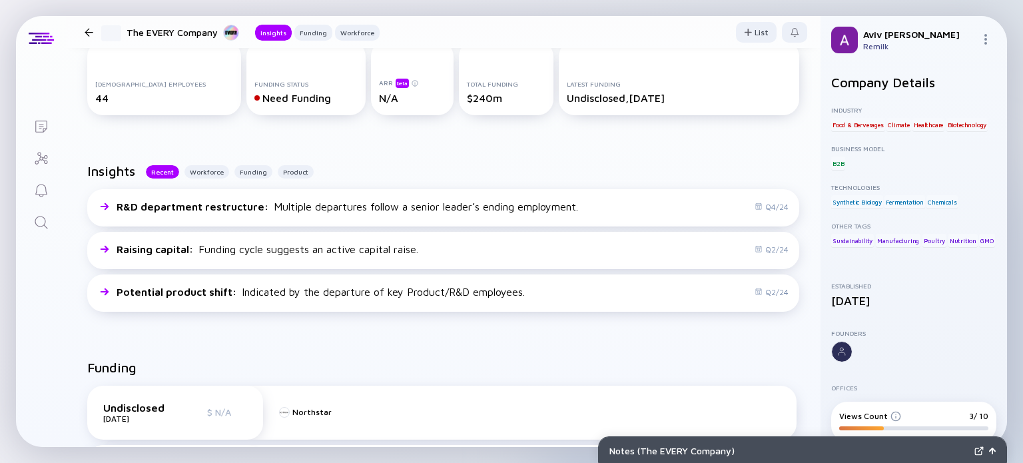 This screenshot has height=463, width=1023. I want to click on a: Investor Map, so click(41, 157).